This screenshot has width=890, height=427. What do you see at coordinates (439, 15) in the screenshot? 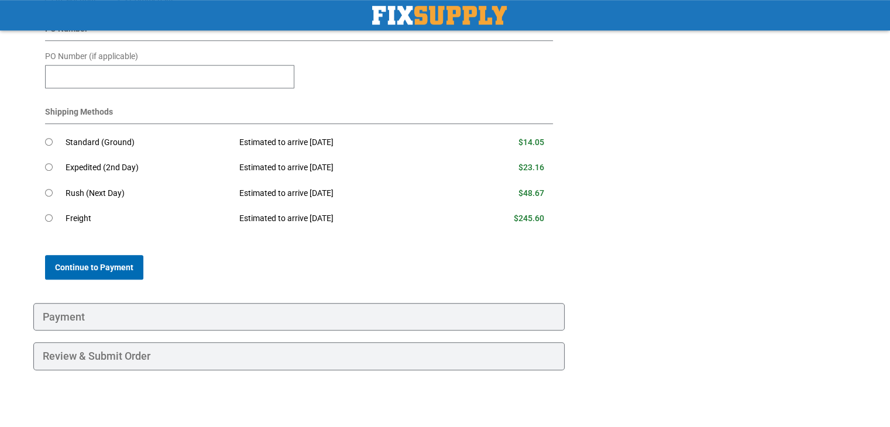
I see `img: Fix Industrial Supply` at bounding box center [439, 15].